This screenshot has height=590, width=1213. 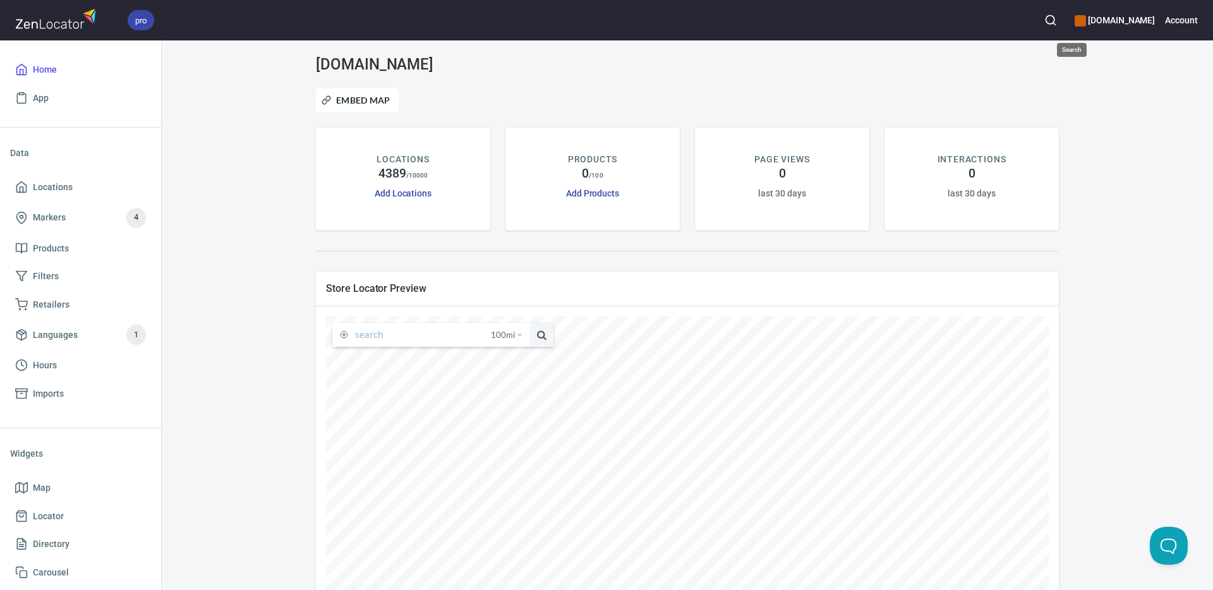 What do you see at coordinates (80, 335) in the screenshot?
I see `a: Languages1` at bounding box center [80, 335].